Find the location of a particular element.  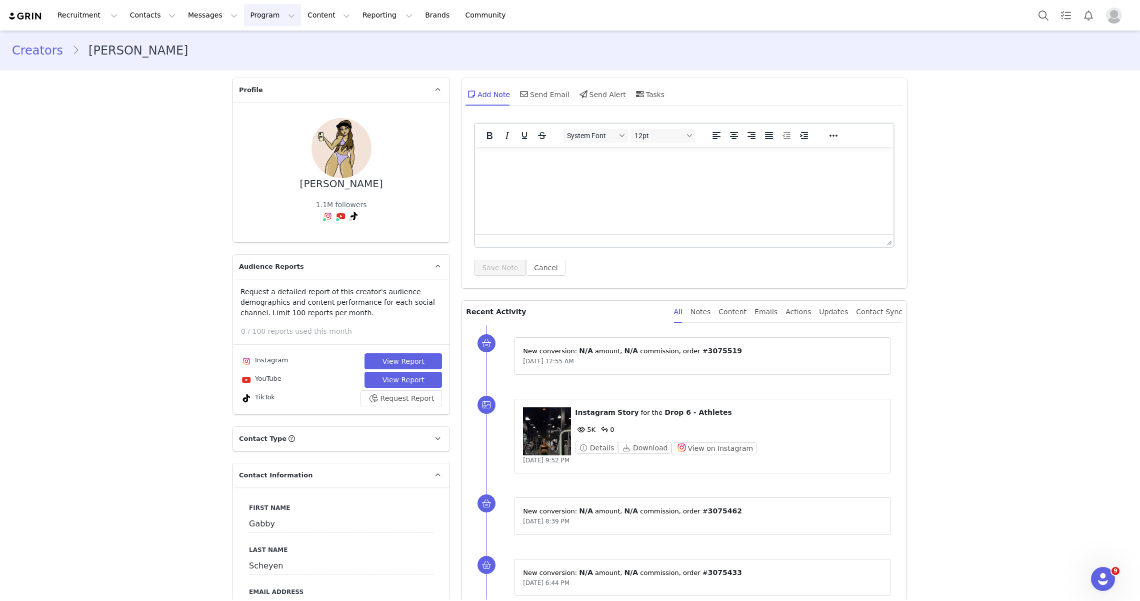

a: Brands is located at coordinates (439, 15).